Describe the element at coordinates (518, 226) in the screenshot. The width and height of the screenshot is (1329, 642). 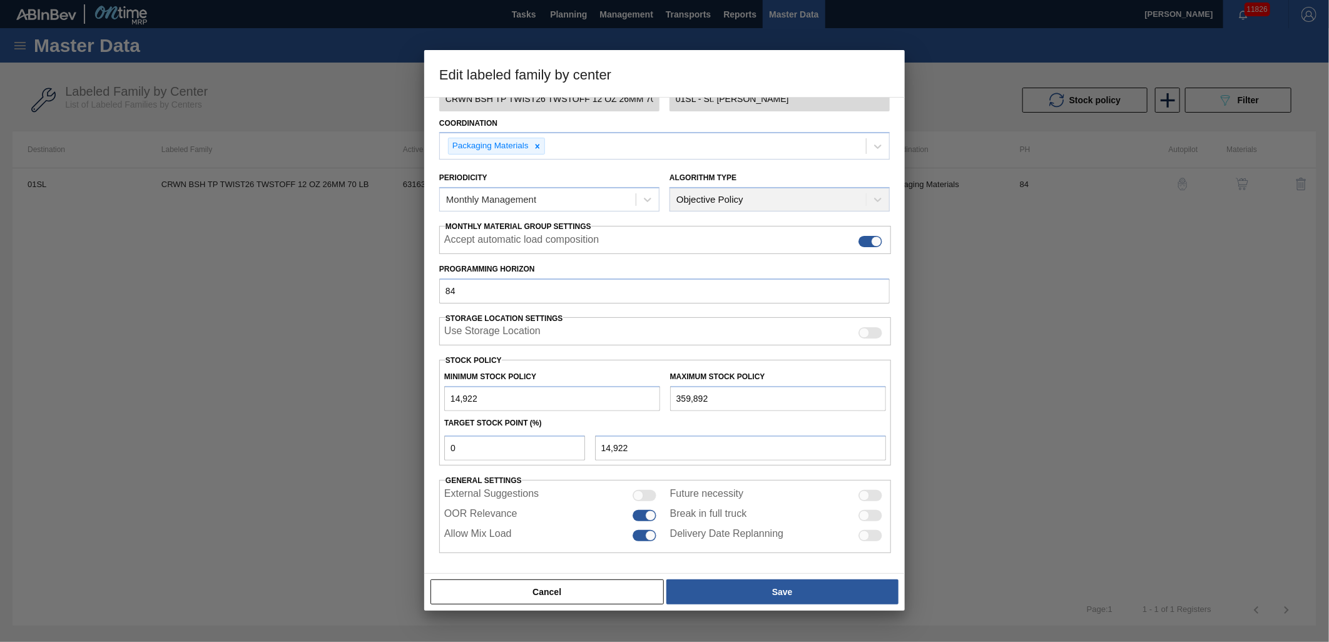
I see `span: Monthly Material Group Settings` at that location.